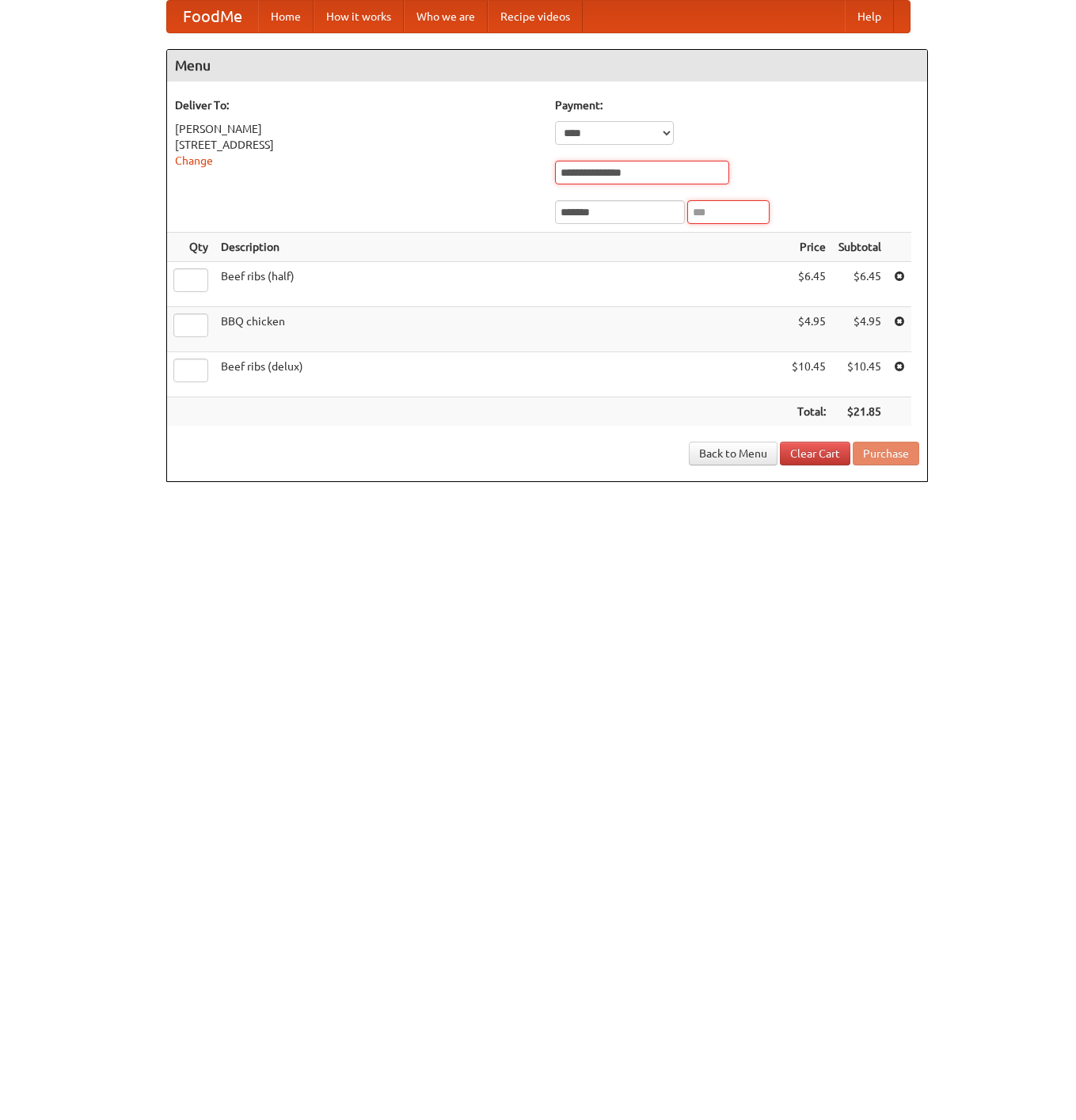 The height and width of the screenshot is (1120, 1076). I want to click on a: Recipe videos, so click(535, 16).